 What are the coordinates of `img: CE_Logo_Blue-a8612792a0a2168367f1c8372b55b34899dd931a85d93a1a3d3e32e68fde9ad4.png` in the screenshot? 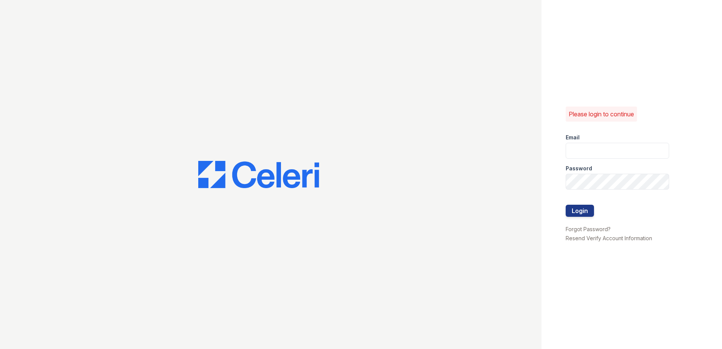 It's located at (259, 174).